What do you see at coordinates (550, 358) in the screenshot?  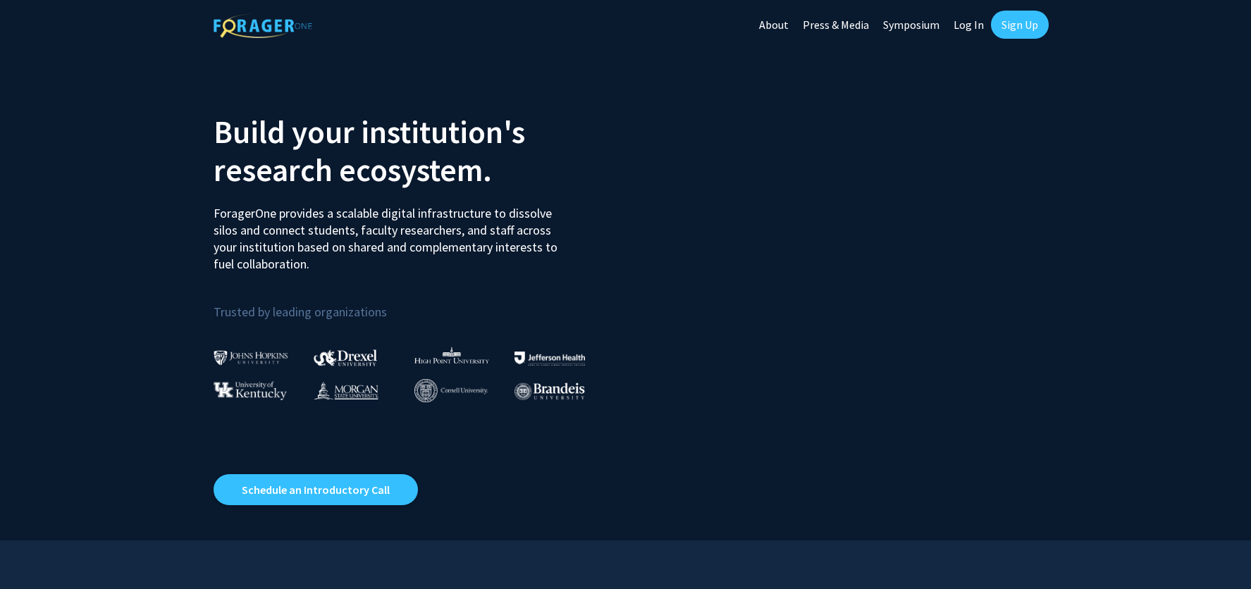 I see `img: Thomas Jefferson University` at bounding box center [550, 358].